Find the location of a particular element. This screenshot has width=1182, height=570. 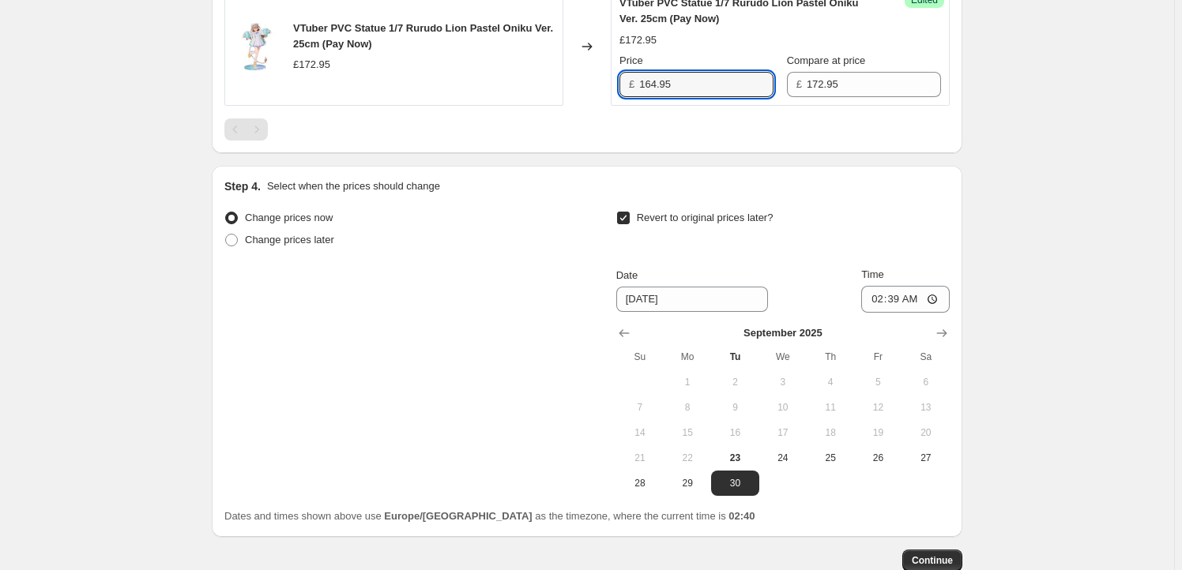

button: Friday September 12 2025 is located at coordinates (878, 408).